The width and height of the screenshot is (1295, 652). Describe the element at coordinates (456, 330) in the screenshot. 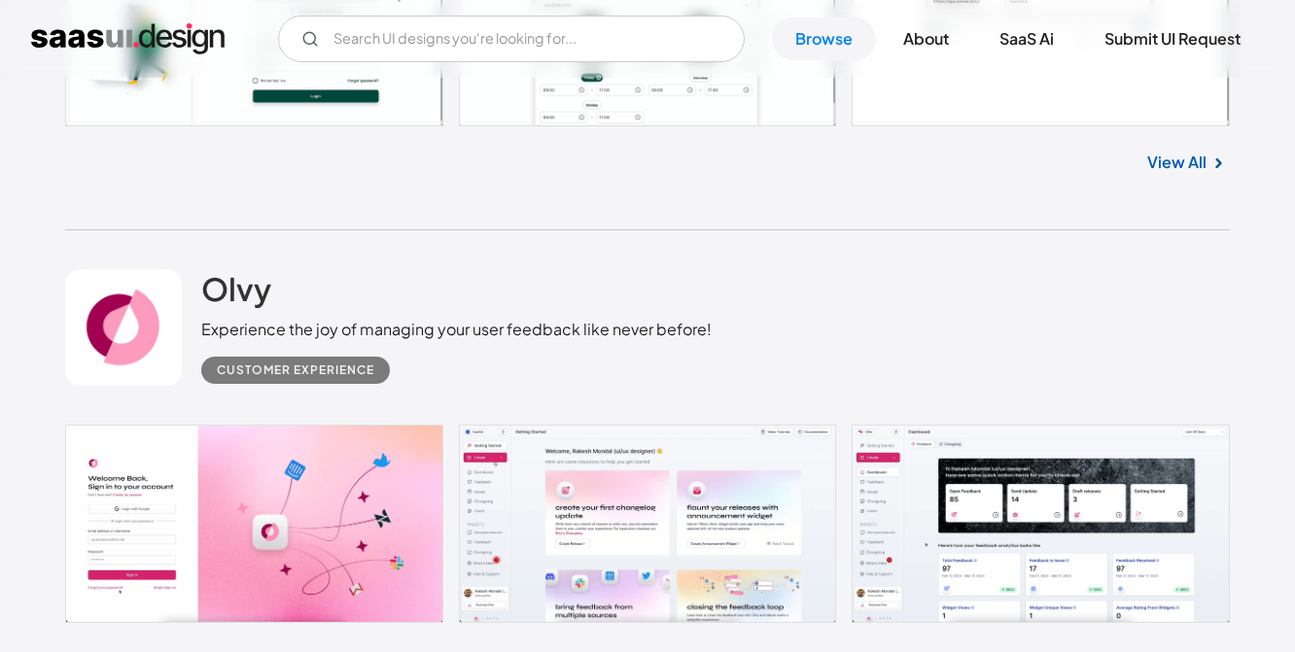

I see `div: Experience the joy of managing your user feedback like never before!` at that location.